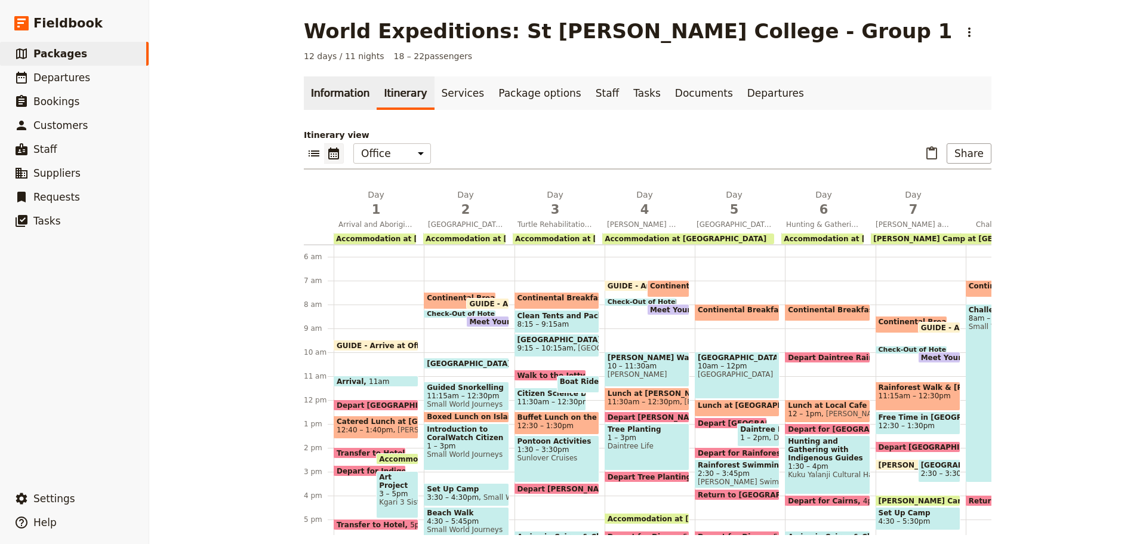 Image resolution: width=1146 pixels, height=544 pixels. What do you see at coordinates (824, 438) in the screenshot?
I see `span: Daintree Ice Cream Company` at bounding box center [824, 438].